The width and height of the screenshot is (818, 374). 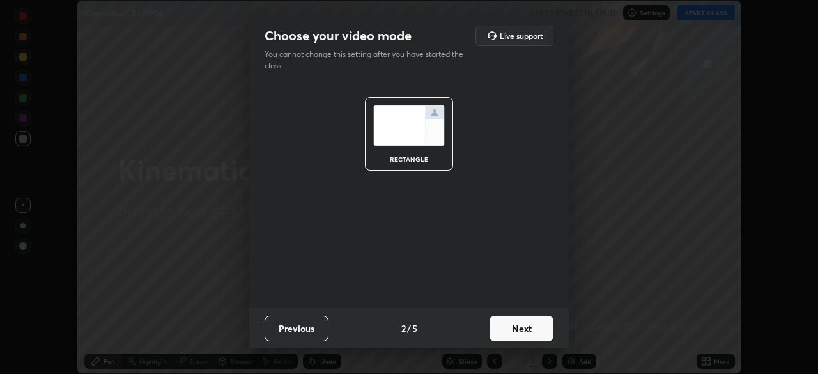 What do you see at coordinates (521, 328) in the screenshot?
I see `button: Next` at bounding box center [521, 328].